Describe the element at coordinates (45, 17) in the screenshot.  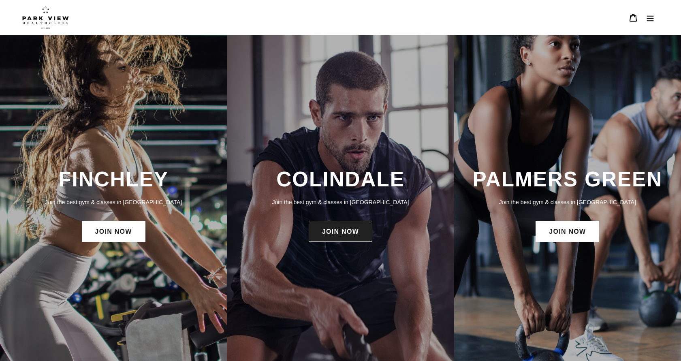
I see `img: Park view health clubs is a gym near you.` at that location.